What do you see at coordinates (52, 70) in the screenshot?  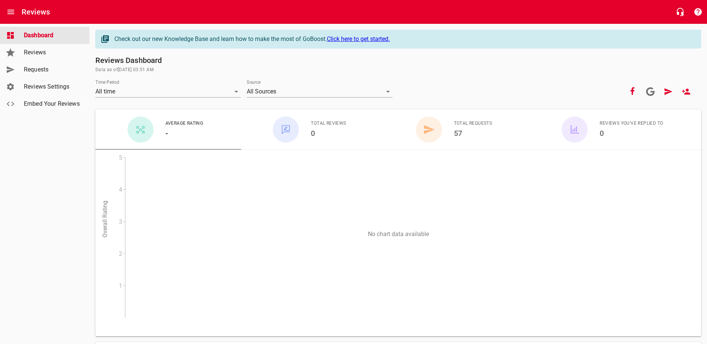 I see `span: Requests` at bounding box center [52, 70].